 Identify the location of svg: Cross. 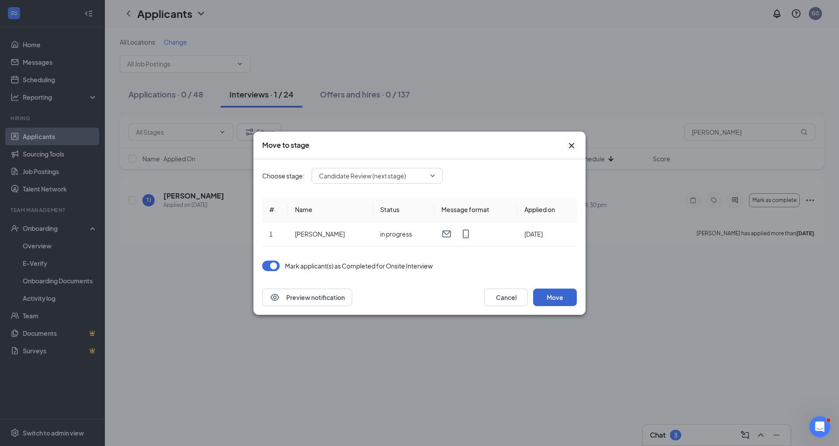
(571, 145).